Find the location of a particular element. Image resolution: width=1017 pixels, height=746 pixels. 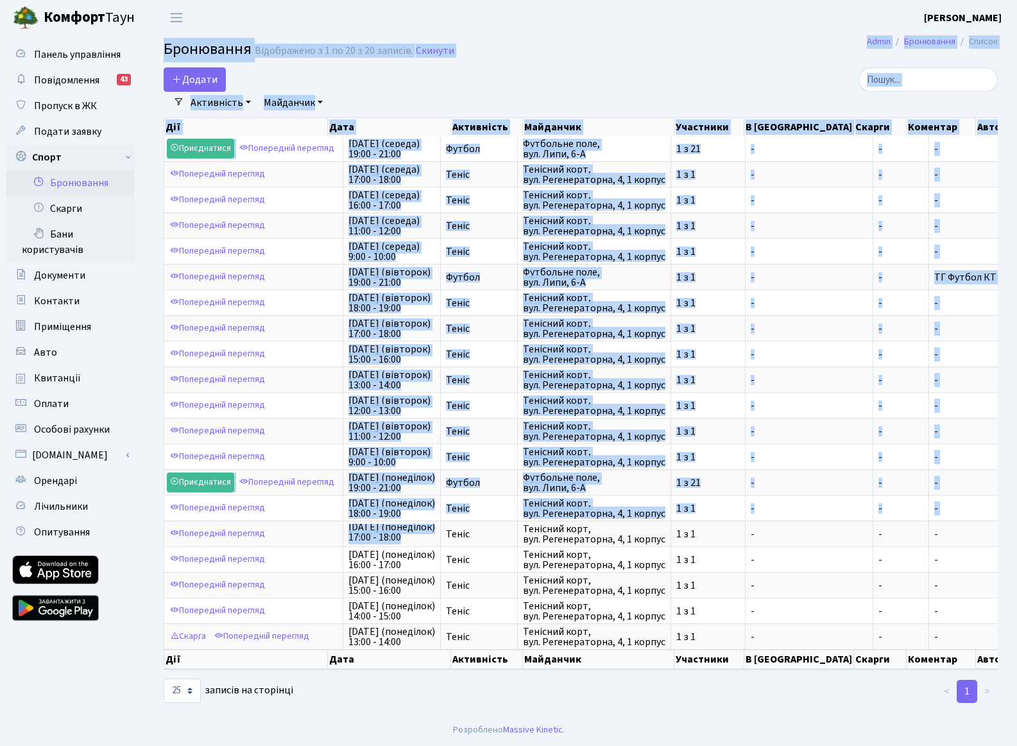

a: Документи is located at coordinates (71, 275).